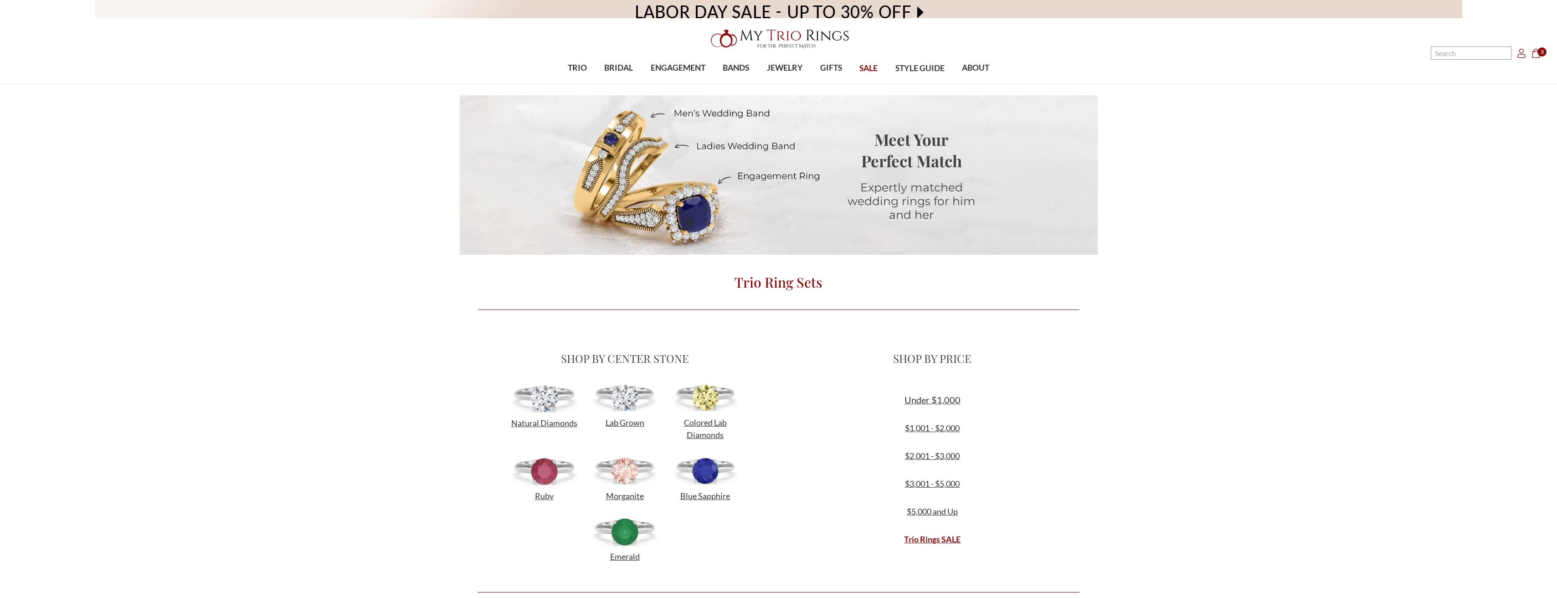  I want to click on span: TRIO, so click(577, 68).